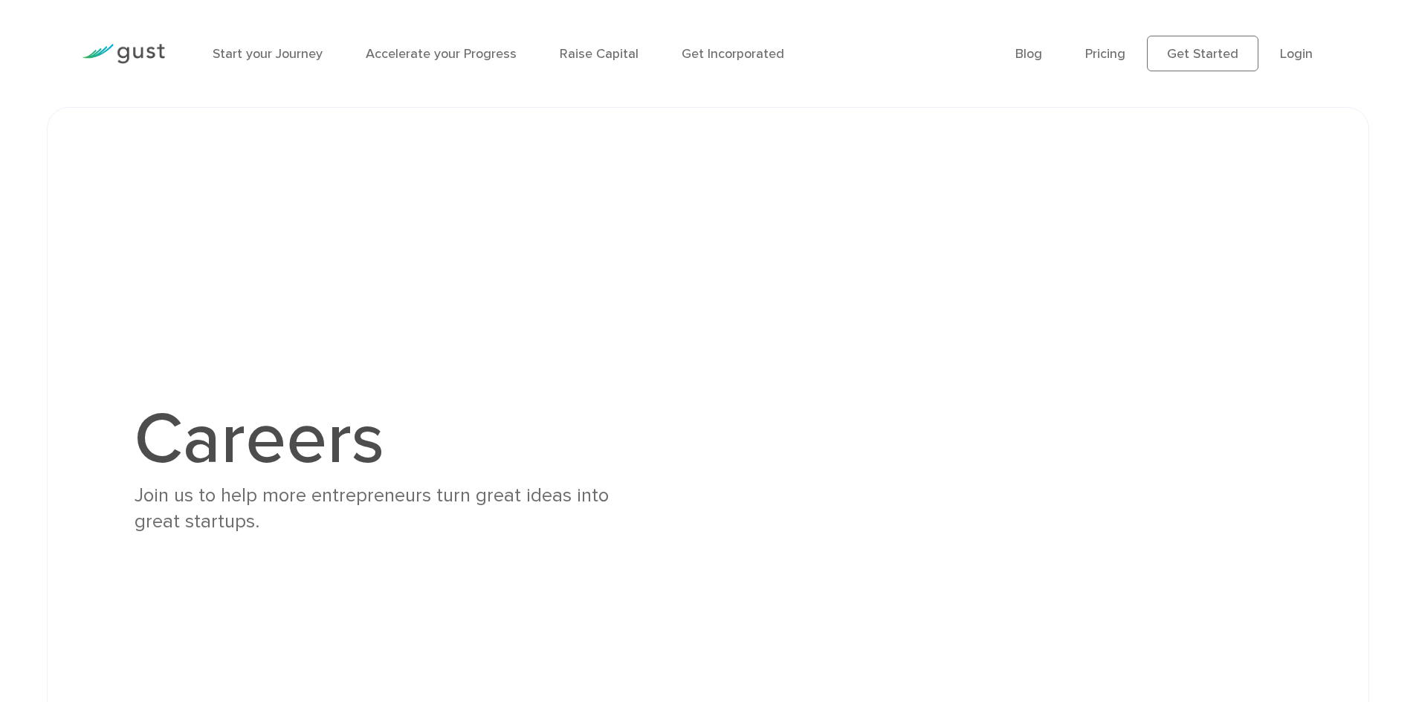 The height and width of the screenshot is (702, 1416). What do you see at coordinates (441, 54) in the screenshot?
I see `a: Accelerate your Progress` at bounding box center [441, 54].